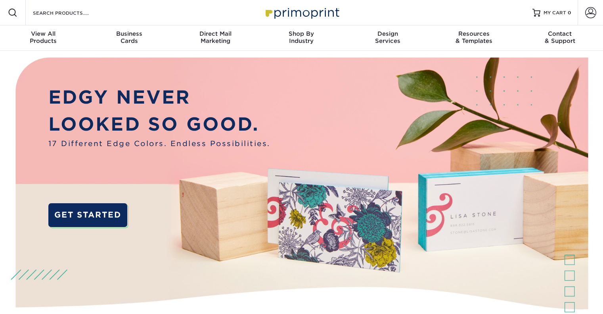  What do you see at coordinates (71, 13) in the screenshot?
I see `input: SEARCH PRODUCTS.....` at bounding box center [71, 13].